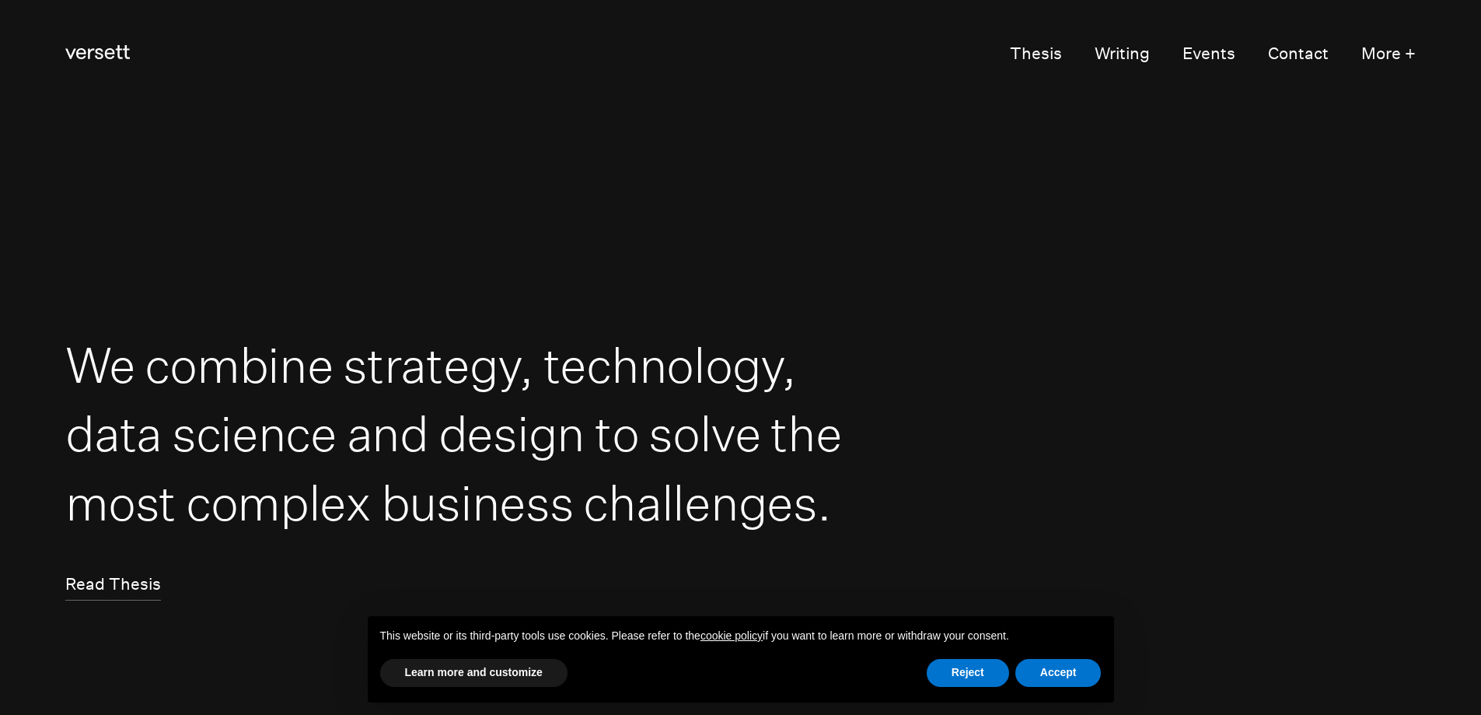 The width and height of the screenshot is (1481, 715). I want to click on a: Events, so click(1209, 54).